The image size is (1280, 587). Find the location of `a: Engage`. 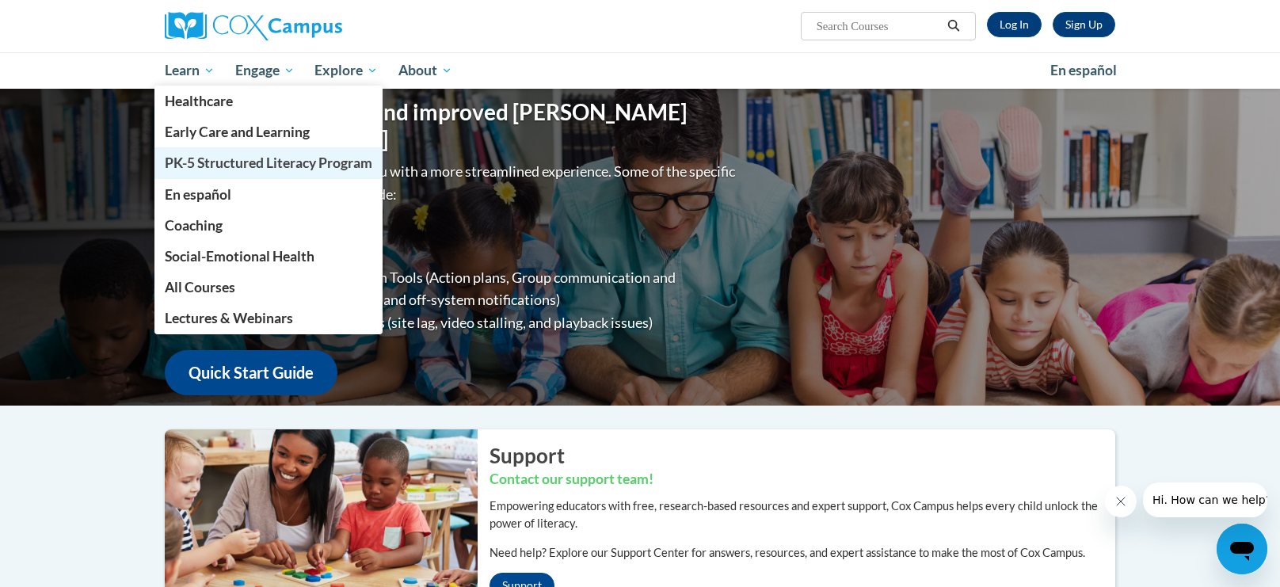

a: Engage is located at coordinates (265, 70).